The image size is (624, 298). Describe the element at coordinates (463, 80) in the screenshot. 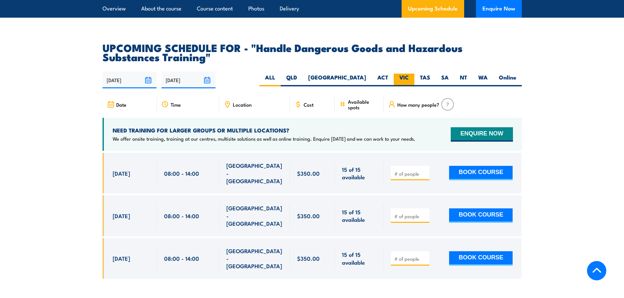

I see `label: NT` at that location.